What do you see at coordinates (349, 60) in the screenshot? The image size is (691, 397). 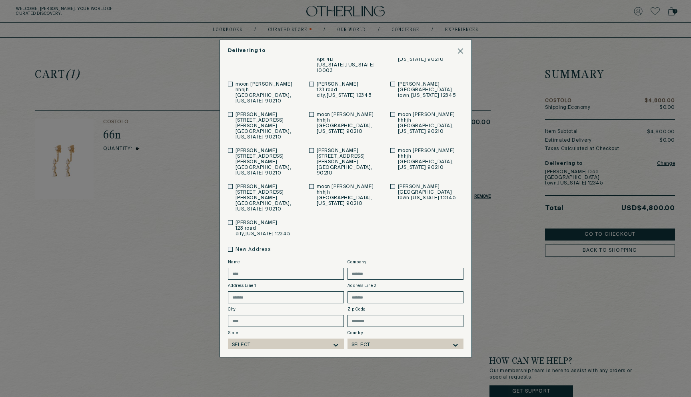 I see `span: Apt 4D` at bounding box center [349, 60].